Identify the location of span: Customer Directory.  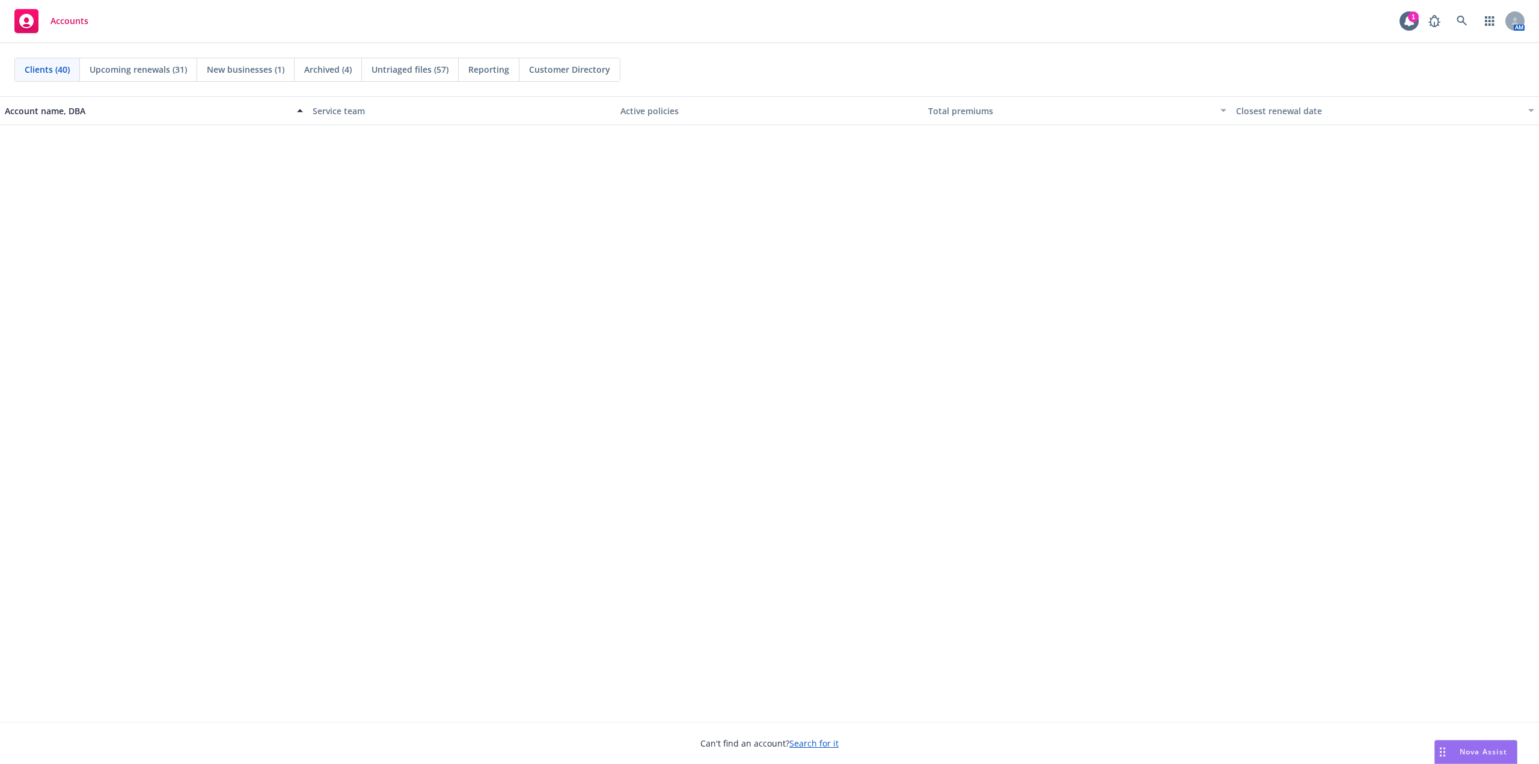
(569, 69).